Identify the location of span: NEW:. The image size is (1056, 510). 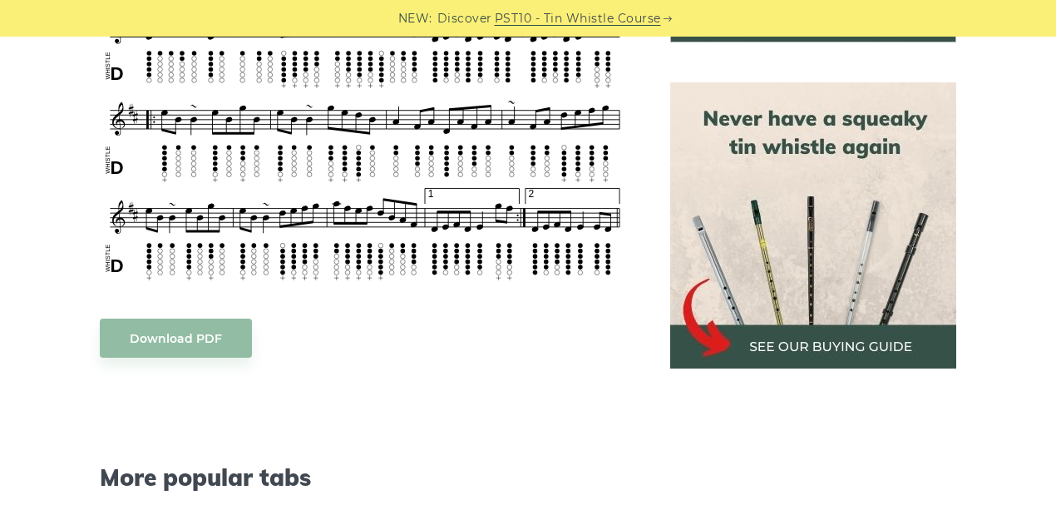
(415, 18).